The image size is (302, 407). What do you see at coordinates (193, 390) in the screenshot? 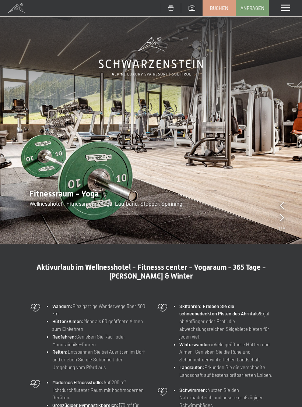
I see `strong: Schwimmen:` at bounding box center [193, 390].